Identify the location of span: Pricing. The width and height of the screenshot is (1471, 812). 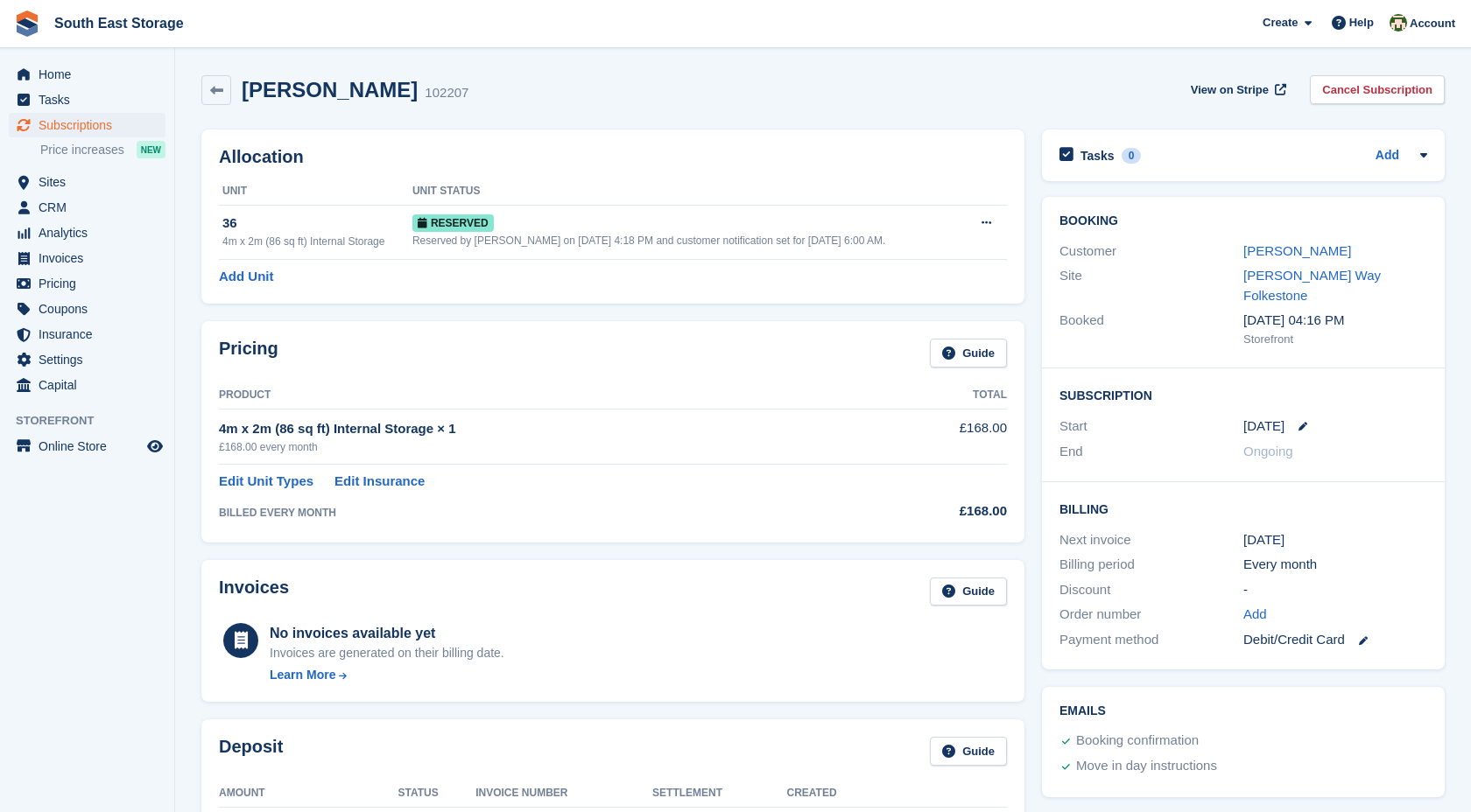
(91, 284).